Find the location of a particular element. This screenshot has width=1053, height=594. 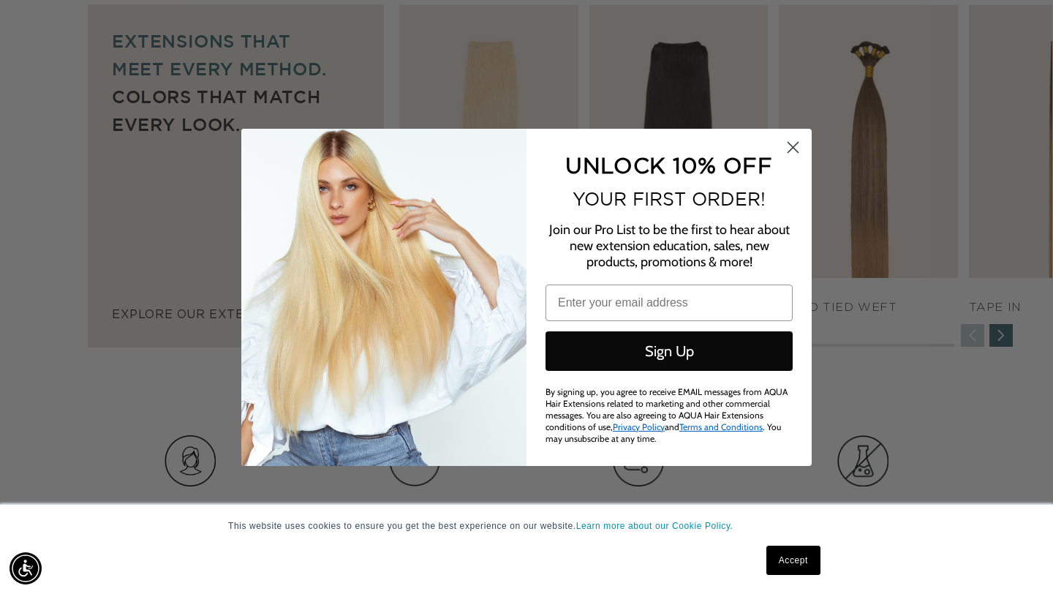

input: Enter your email address is located at coordinates (669, 303).